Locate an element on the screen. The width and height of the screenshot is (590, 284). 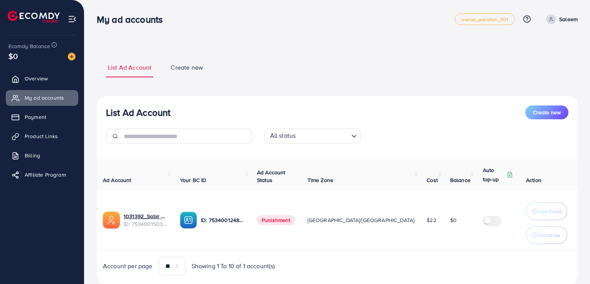
p: Saleem is located at coordinates (568, 19).